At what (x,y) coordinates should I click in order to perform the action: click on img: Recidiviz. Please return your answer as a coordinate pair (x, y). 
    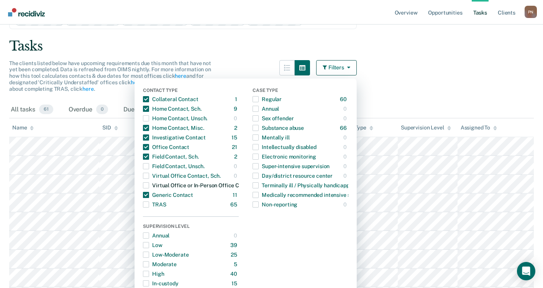
    Looking at the image, I should click on (26, 12).